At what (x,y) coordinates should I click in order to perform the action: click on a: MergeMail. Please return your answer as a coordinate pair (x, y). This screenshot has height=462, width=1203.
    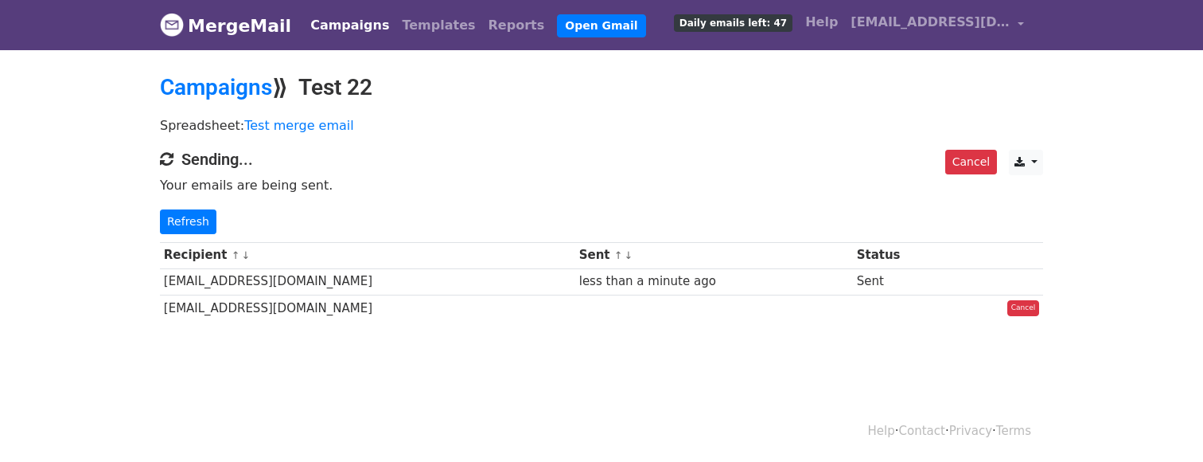
    Looking at the image, I should click on (225, 25).